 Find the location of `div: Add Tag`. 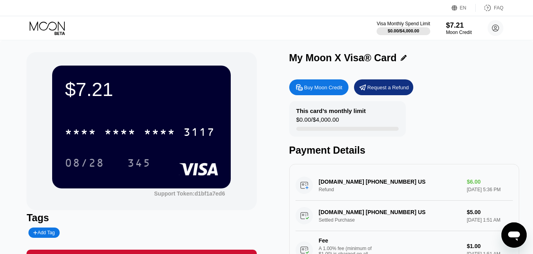

div: Add Tag is located at coordinates (44, 233).